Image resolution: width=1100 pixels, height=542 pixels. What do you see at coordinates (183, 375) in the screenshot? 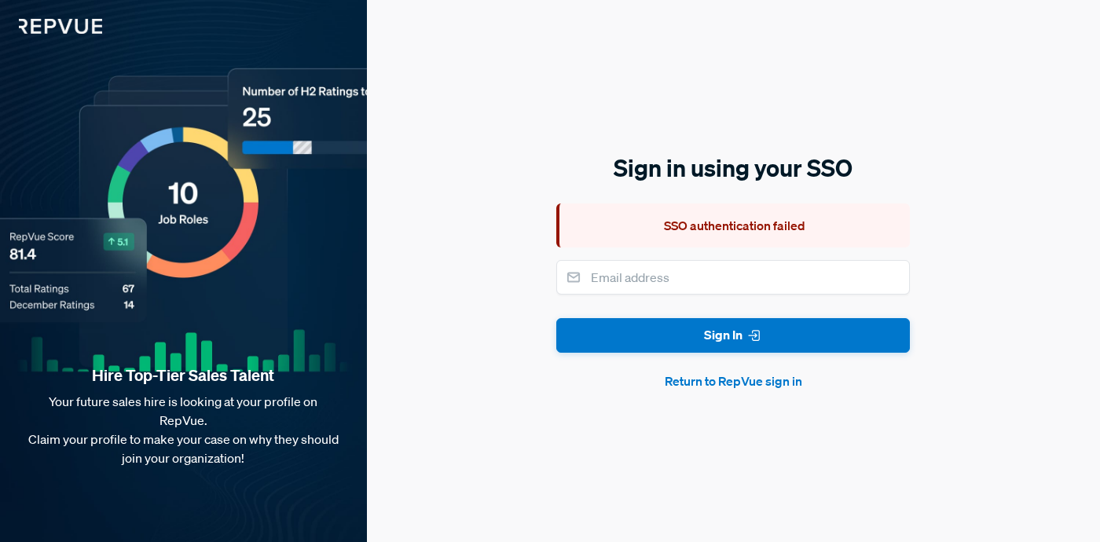
I see `strong: Hire Top-Tier Sales Talent` at bounding box center [183, 375].